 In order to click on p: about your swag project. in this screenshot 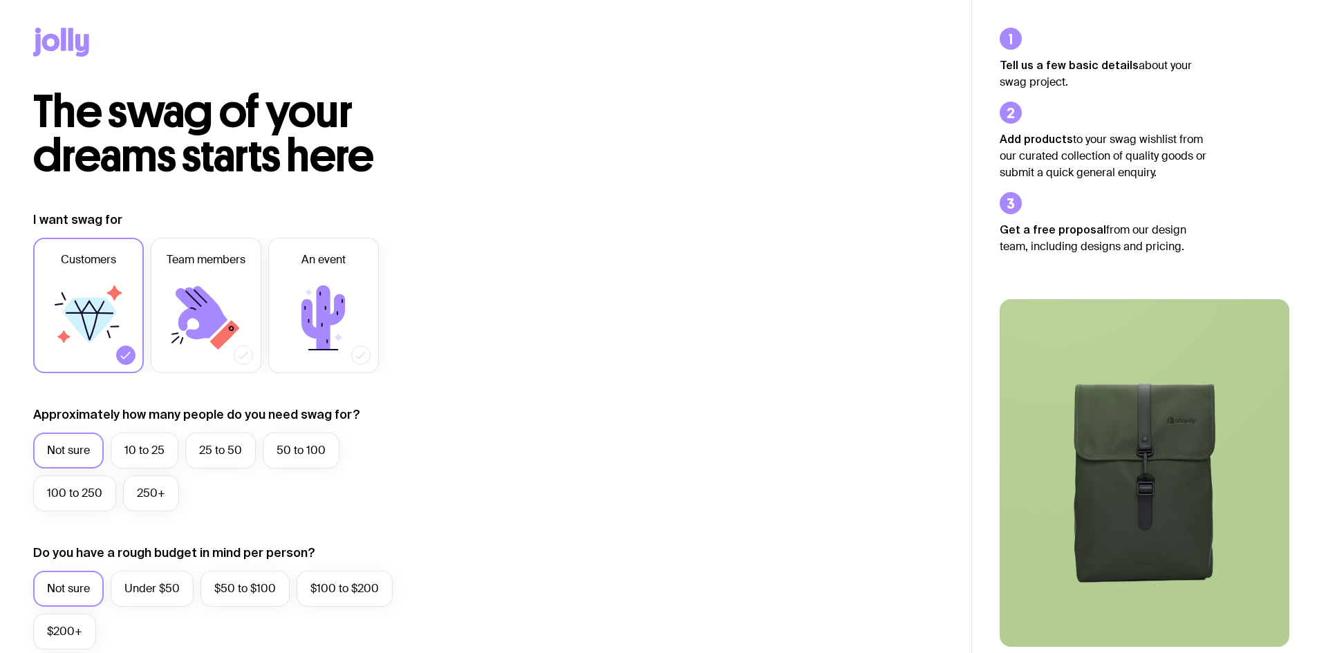, I will do `click(1104, 73)`.